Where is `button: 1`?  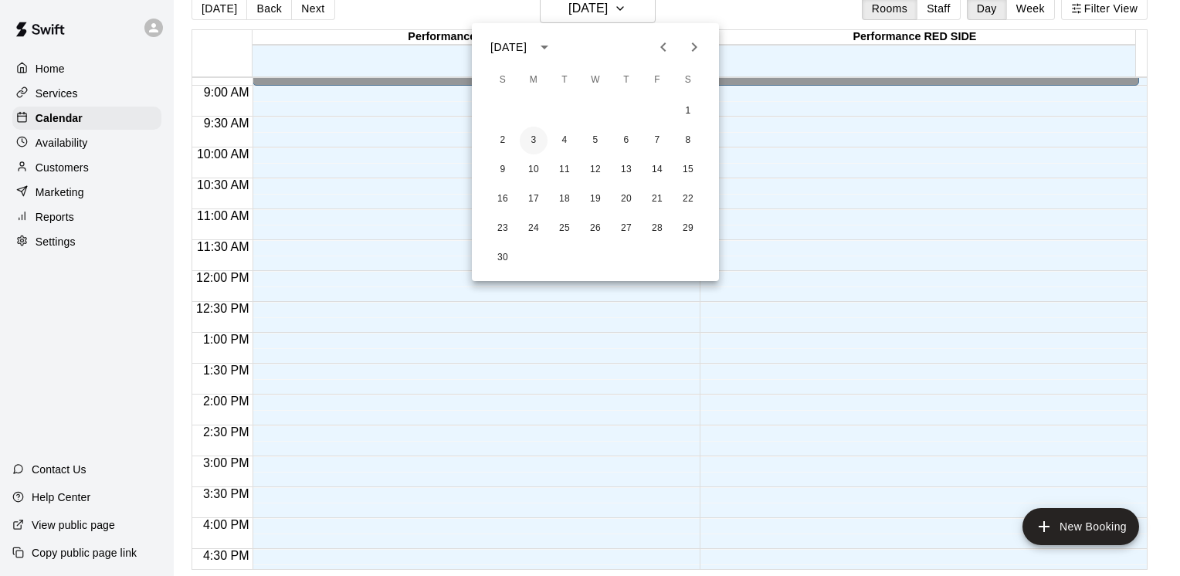
button: 1 is located at coordinates (688, 111).